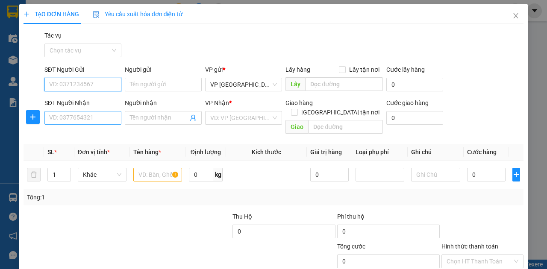 Image resolution: width=547 pixels, height=269 pixels. I want to click on input: 0, so click(329, 175).